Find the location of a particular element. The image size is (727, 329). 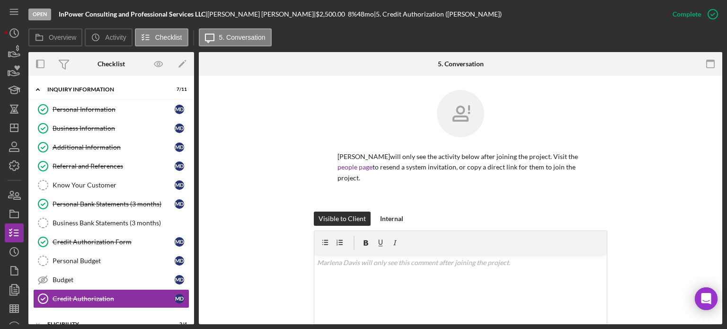

div: 7 / 11 is located at coordinates (178, 89).